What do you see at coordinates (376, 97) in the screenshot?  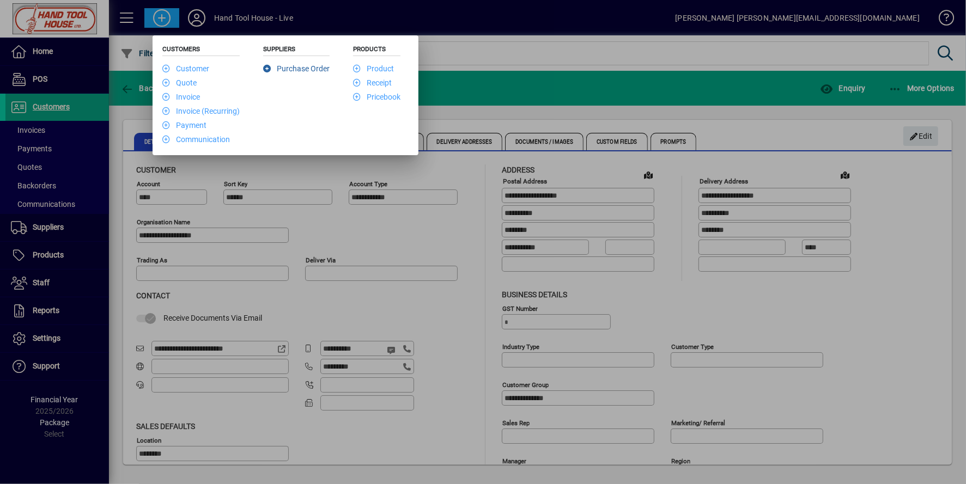 I see `a: Pricebook` at bounding box center [376, 97].